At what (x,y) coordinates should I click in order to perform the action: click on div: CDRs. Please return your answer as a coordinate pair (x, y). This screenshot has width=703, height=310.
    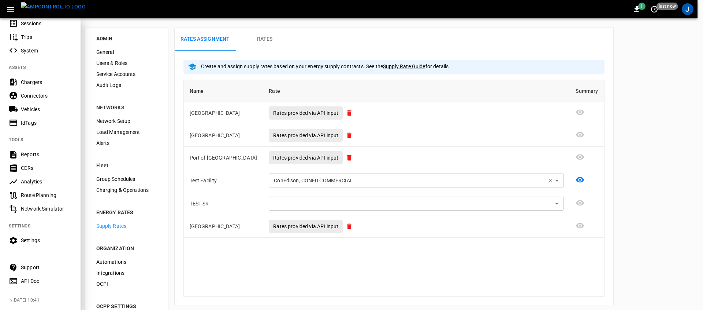
    Looking at the image, I should click on (46, 168).